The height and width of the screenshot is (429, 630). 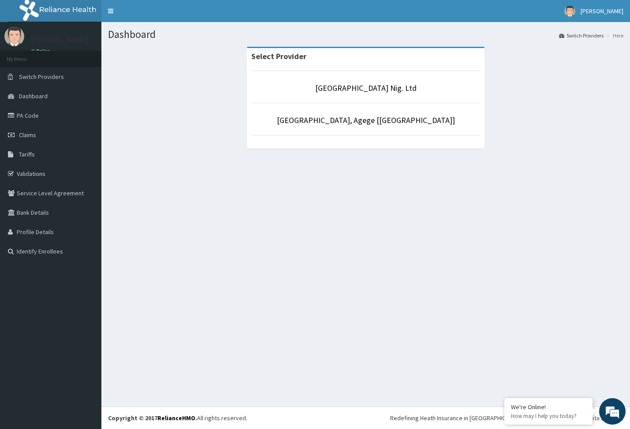 What do you see at coordinates (548, 416) in the screenshot?
I see `p: How may I help you today?` at bounding box center [548, 416].